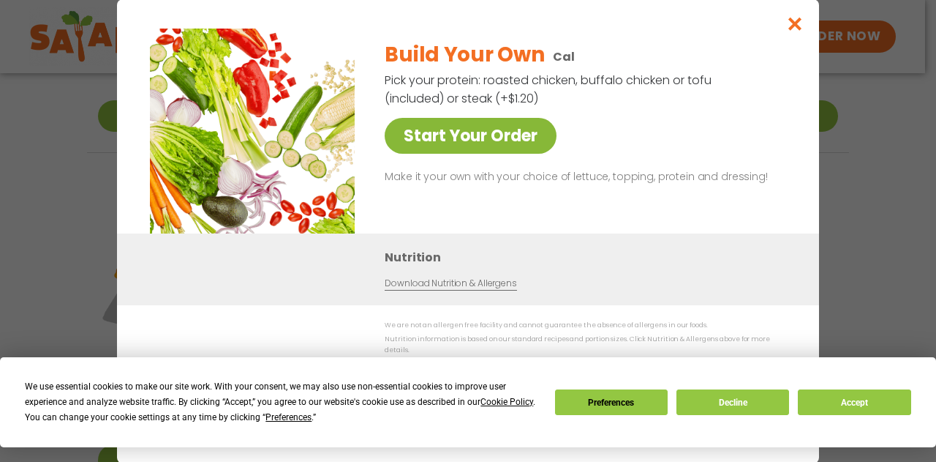 The width and height of the screenshot is (936, 462). Describe the element at coordinates (507, 402) in the screenshot. I see `span: Cookie Policy` at that location.